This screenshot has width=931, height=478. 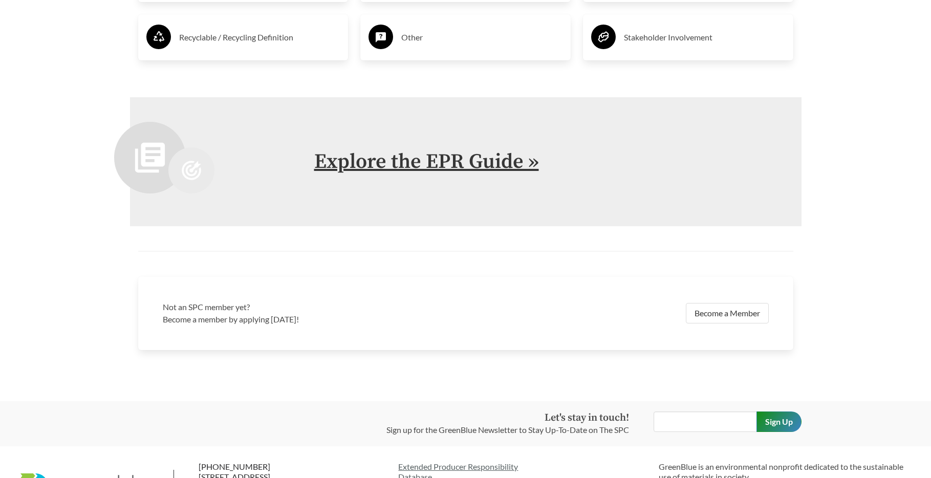 What do you see at coordinates (705, 37) in the screenshot?
I see `h3: Stakeholder Involvement` at bounding box center [705, 37].